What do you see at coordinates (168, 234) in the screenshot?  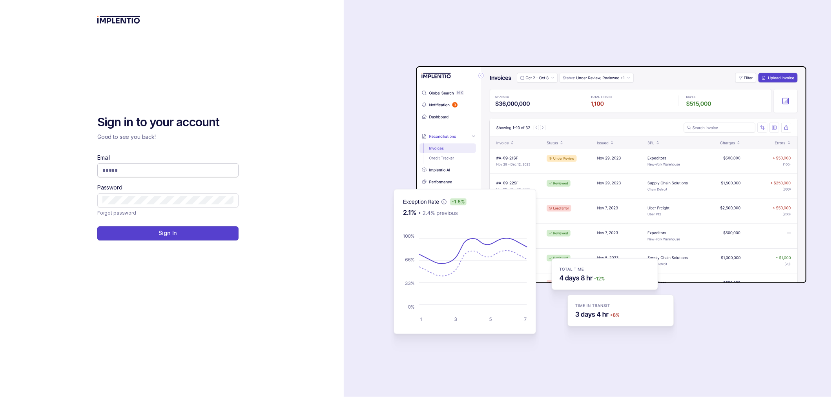 I see `button: Sign In` at bounding box center [168, 234].